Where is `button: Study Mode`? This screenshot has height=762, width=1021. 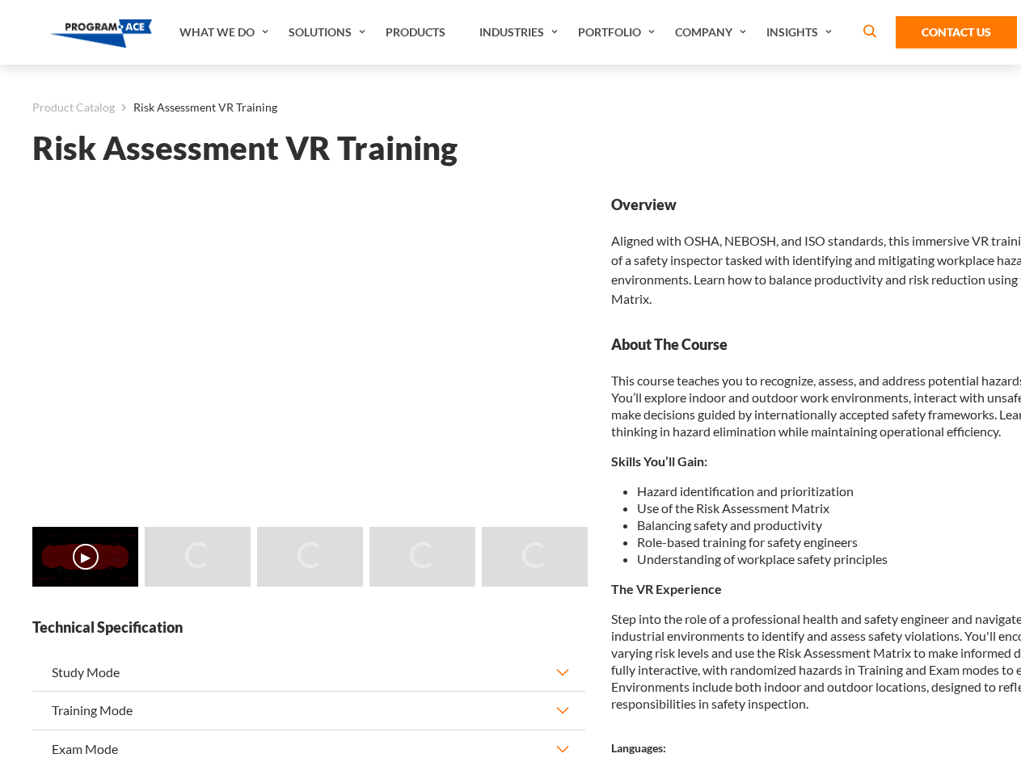
button: Study Mode is located at coordinates (309, 672).